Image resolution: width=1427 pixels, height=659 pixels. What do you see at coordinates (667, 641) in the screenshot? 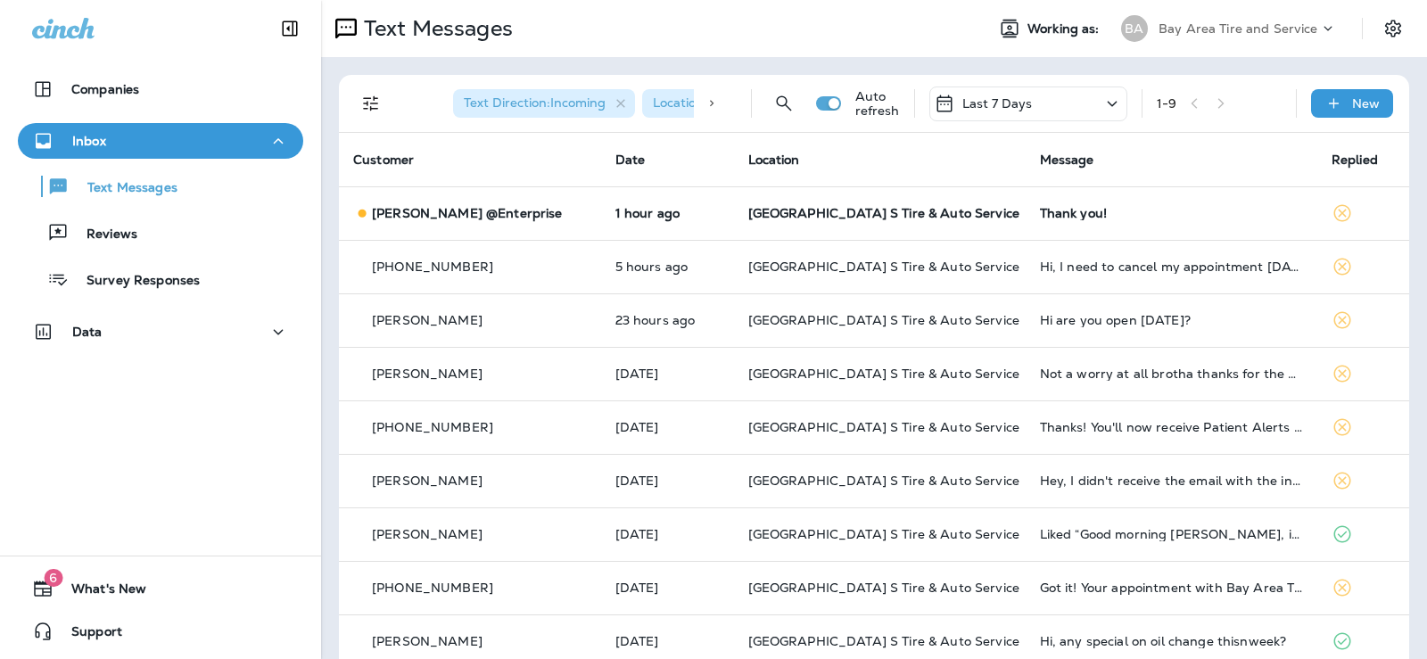
I see `p: Sep 1, 2025 10:13 AM` at bounding box center [667, 641].